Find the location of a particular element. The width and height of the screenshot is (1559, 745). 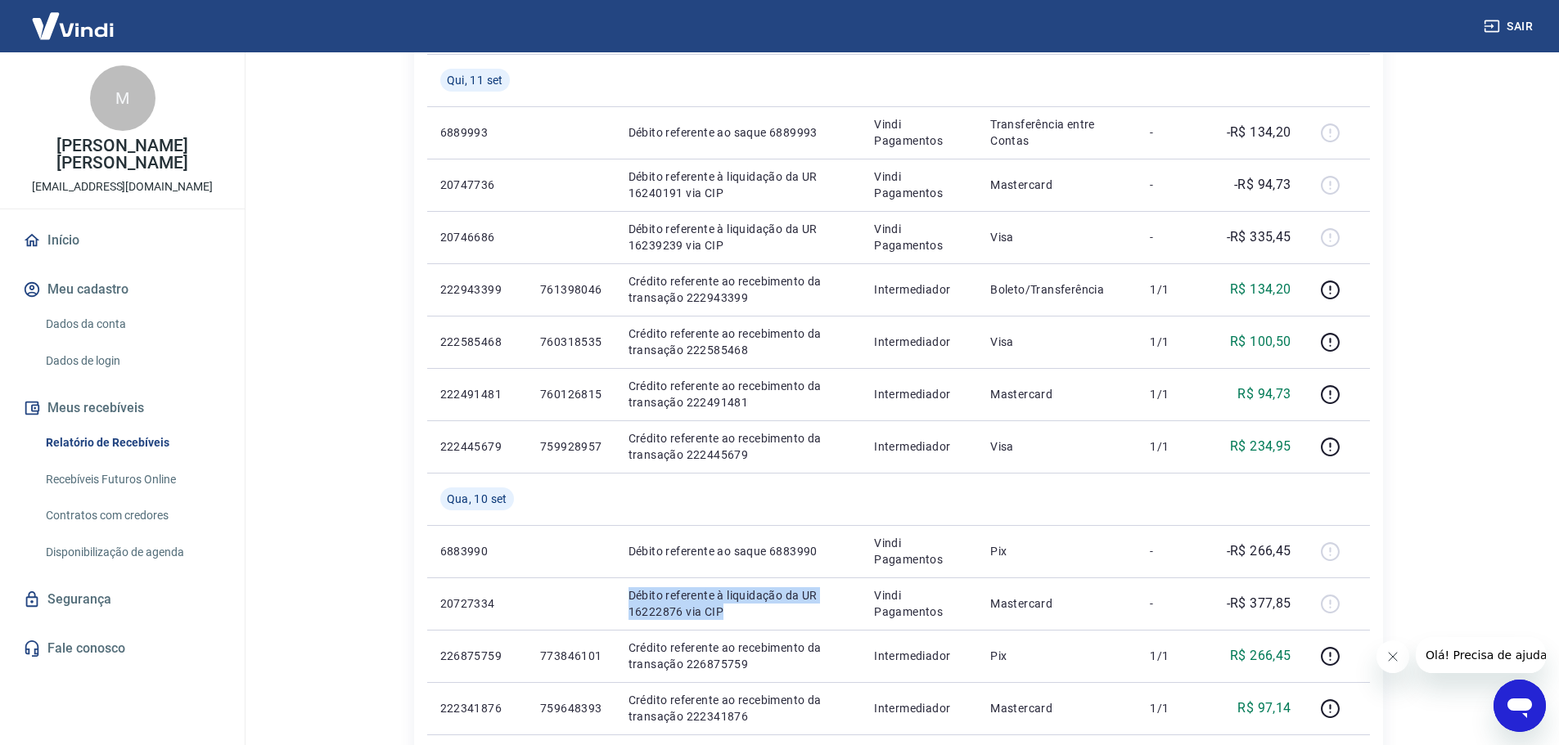

a: Fale conosco is located at coordinates (122, 649).